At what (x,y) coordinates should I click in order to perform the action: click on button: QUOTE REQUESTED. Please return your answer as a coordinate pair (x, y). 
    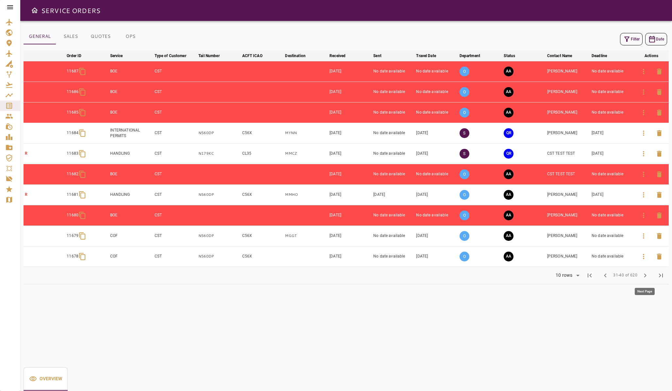
    Looking at the image, I should click on (508, 154).